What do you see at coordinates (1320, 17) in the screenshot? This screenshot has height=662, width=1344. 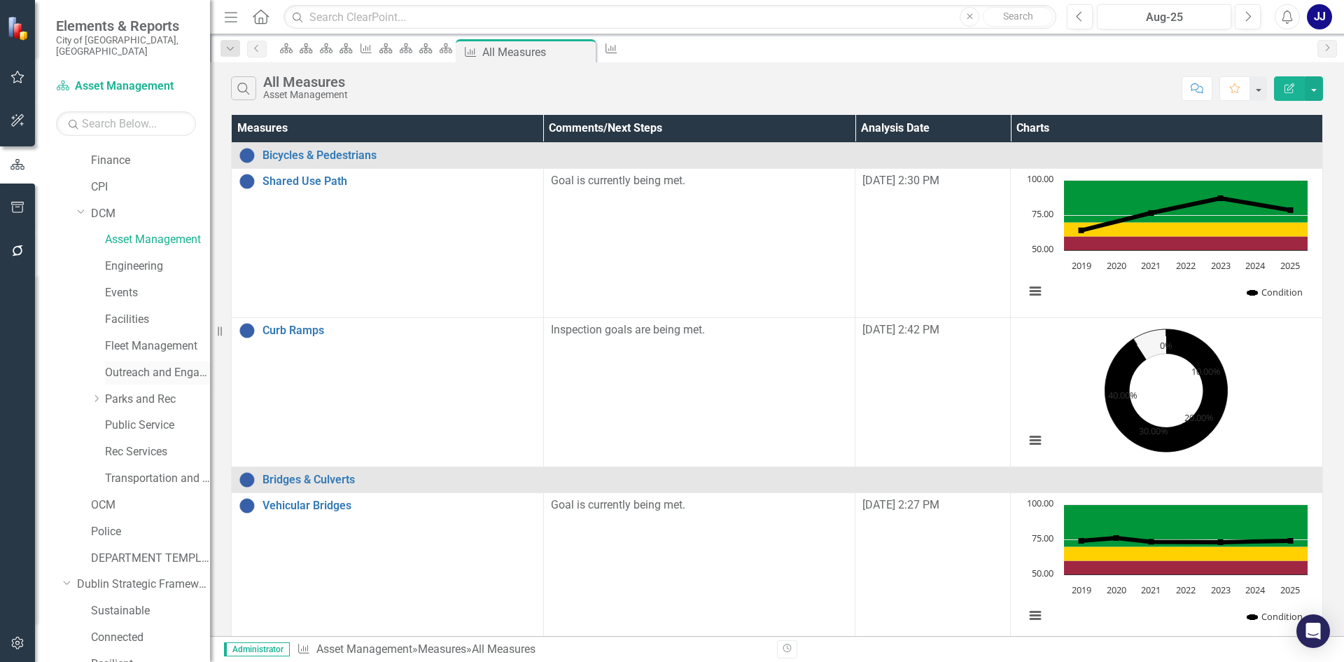 I see `button: JJ` at bounding box center [1320, 17].